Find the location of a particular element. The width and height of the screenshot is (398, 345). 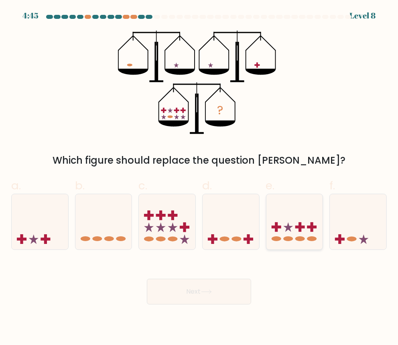

div: Level 8 is located at coordinates (363, 16).